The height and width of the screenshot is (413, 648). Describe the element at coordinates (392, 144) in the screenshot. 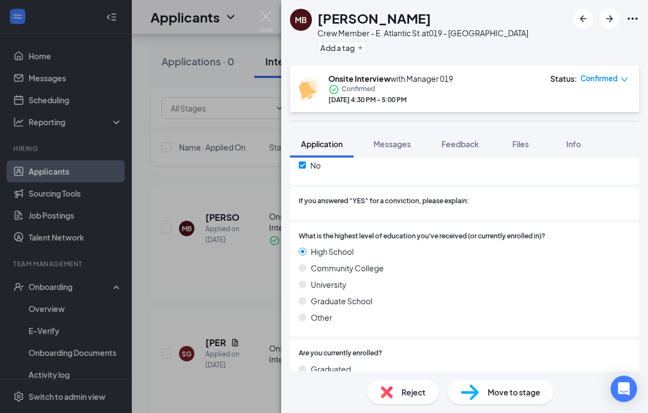

I see `span: Messages` at that location.